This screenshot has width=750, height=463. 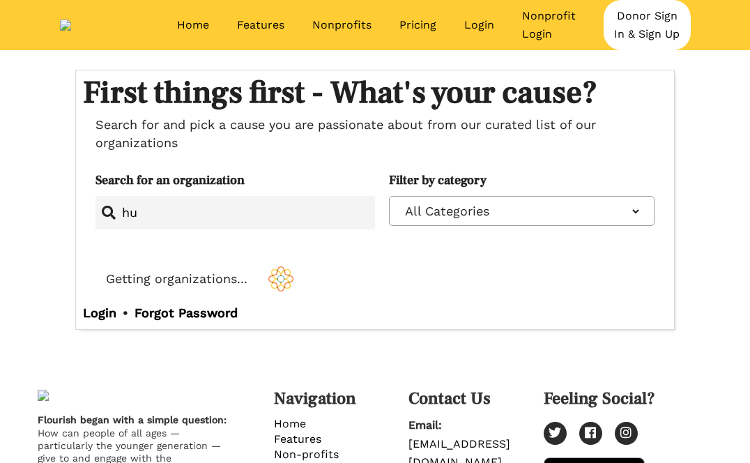 What do you see at coordinates (235, 181) in the screenshot?
I see `h1: Search for an organization` at bounding box center [235, 181].